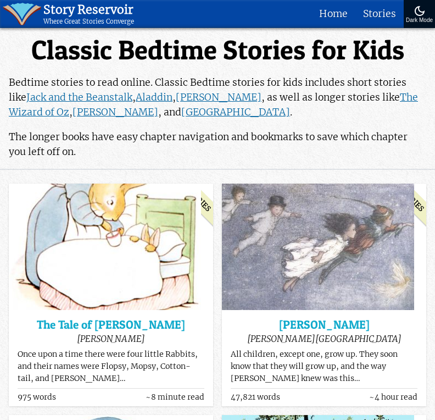 The height and width of the screenshot is (420, 435). I want to click on h1: Classic Bedtime Stories for Kids, so click(218, 51).